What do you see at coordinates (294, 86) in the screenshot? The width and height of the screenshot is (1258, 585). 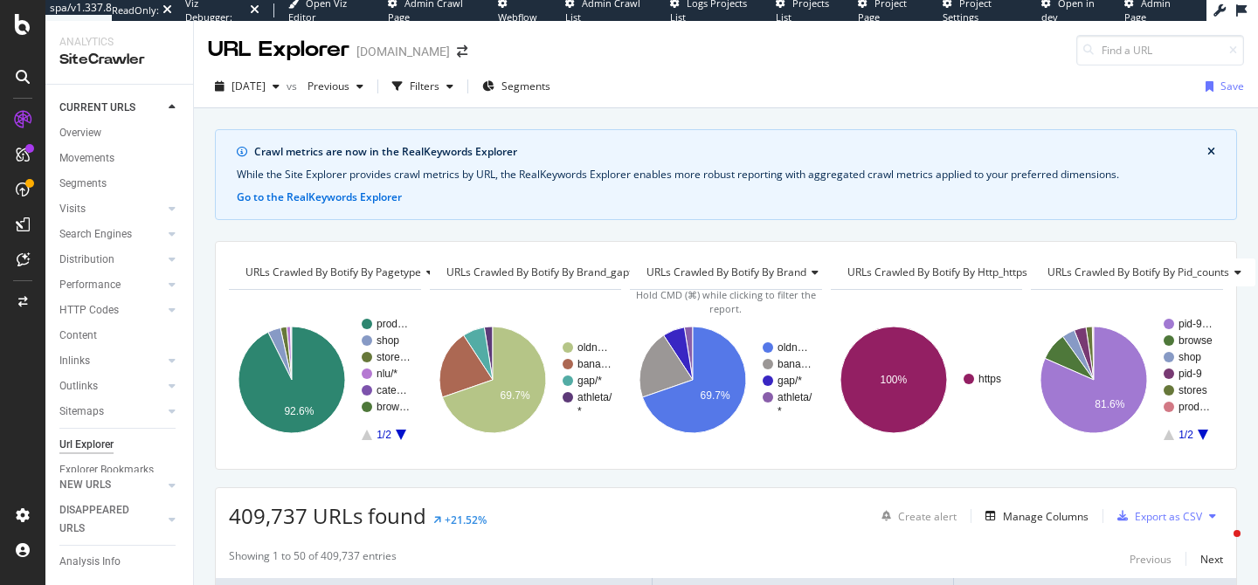 I see `span: vs` at bounding box center [294, 86].